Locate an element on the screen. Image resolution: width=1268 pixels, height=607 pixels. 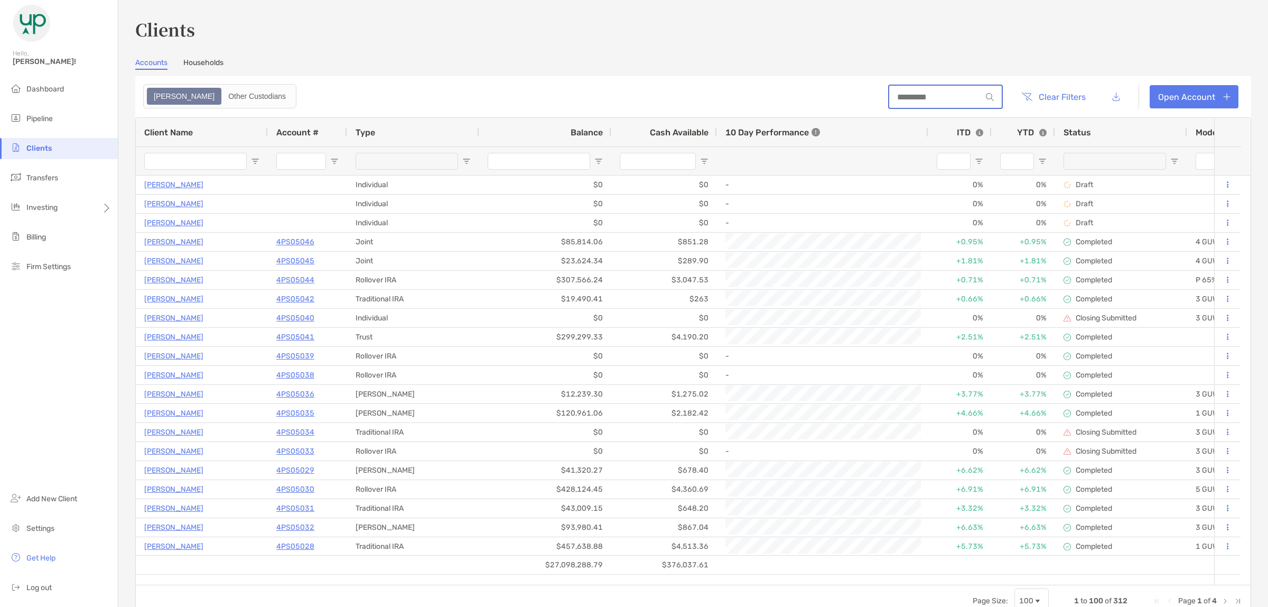
button: Clear Filters is located at coordinates (1054, 97).